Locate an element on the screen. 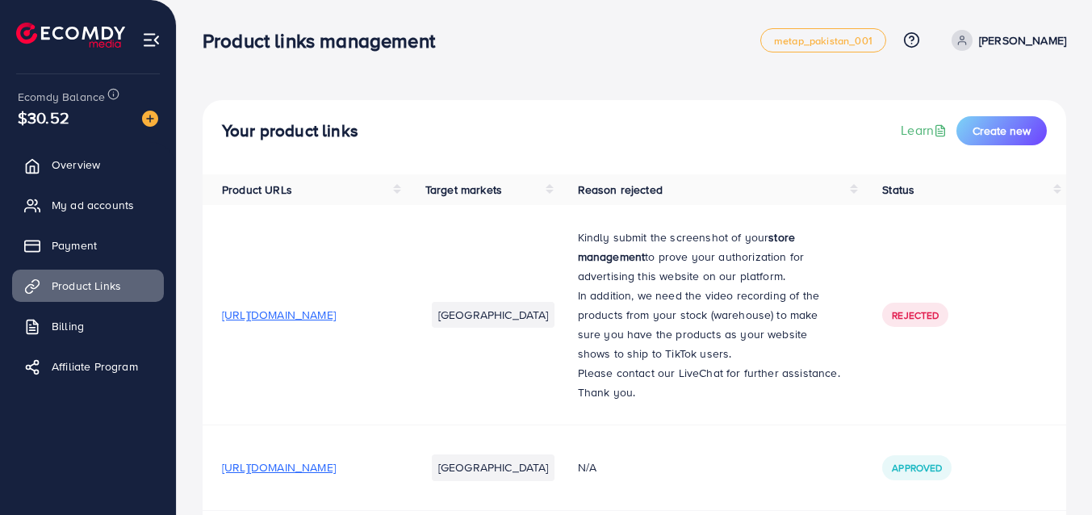 This screenshot has width=1092, height=515. span: Approved is located at coordinates (917, 467).